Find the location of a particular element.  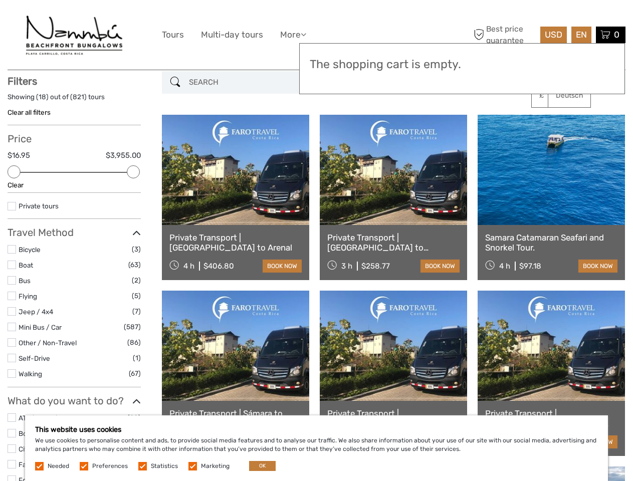

a: Jeep / 4x4 is located at coordinates (36, 312).